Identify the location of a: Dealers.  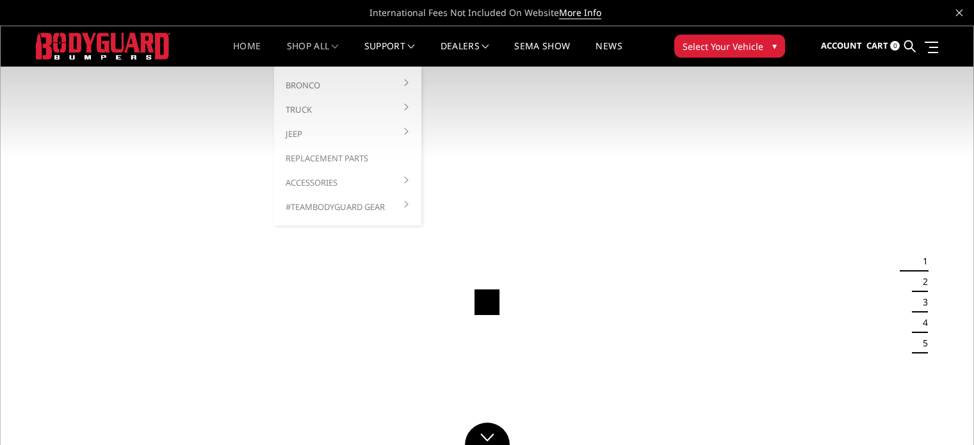
(465, 54).